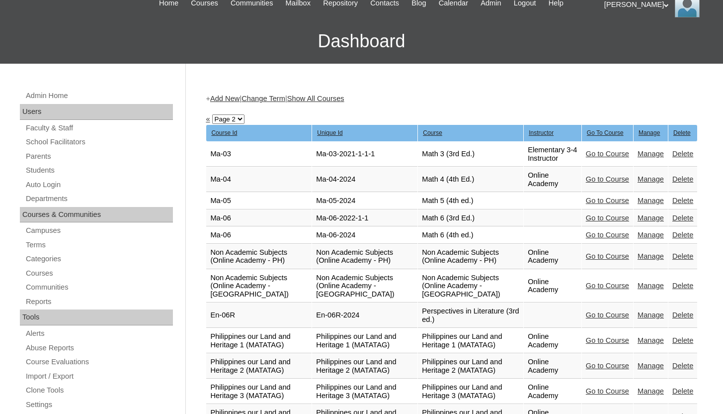 This screenshot has width=723, height=414. I want to click on u: Unique Id, so click(330, 133).